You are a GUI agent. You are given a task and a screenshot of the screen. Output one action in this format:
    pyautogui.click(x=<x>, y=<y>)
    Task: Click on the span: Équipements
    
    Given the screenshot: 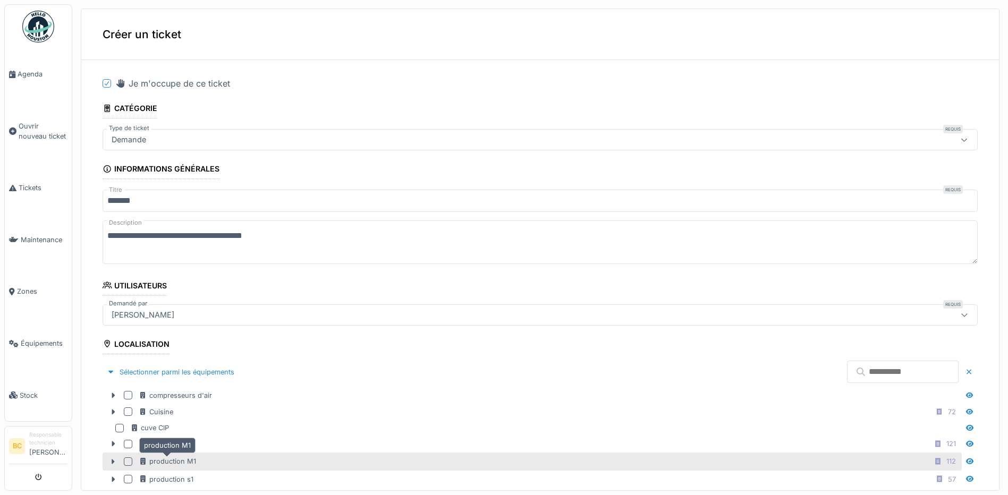 What is the action you would take?
    pyautogui.click(x=44, y=343)
    